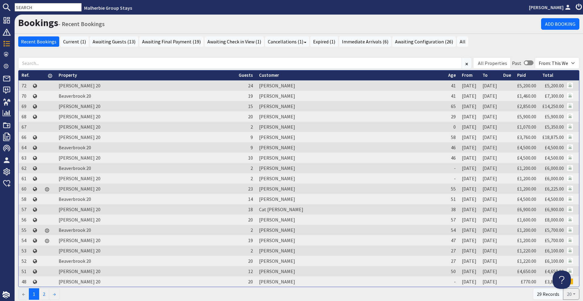 The width and height of the screenshot is (583, 301). What do you see at coordinates (451, 189) in the screenshot?
I see `td: 55` at bounding box center [451, 189].